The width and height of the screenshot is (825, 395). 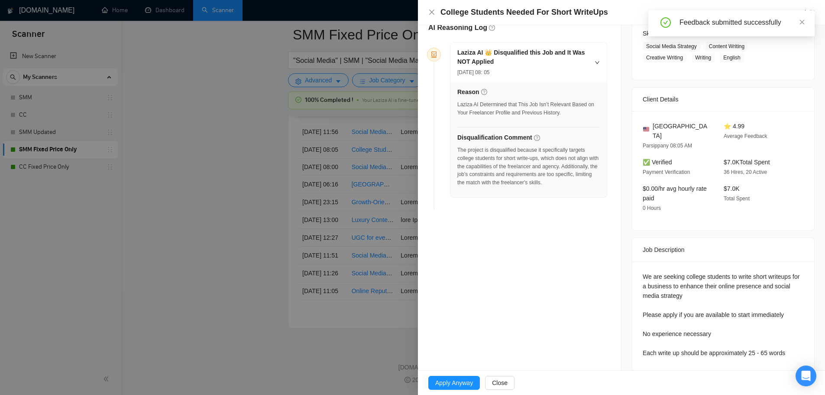 I want to click on span: $0.00/hr avg hourly rate paid, so click(x=675, y=193).